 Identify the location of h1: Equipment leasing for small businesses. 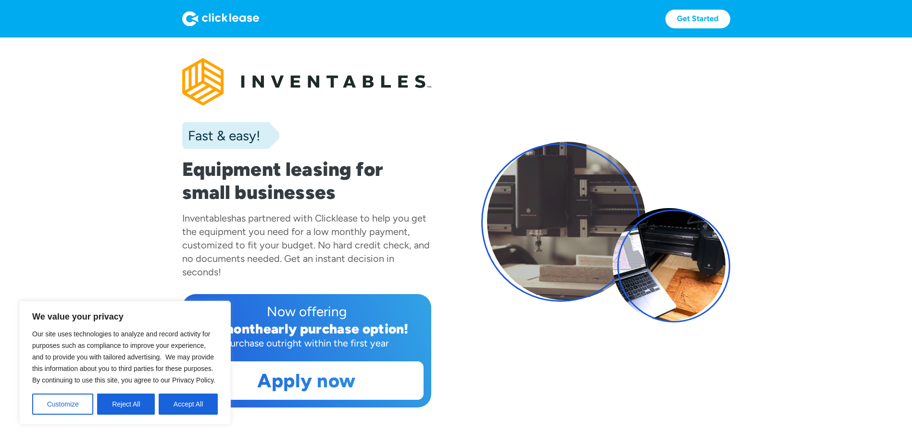
(307, 181).